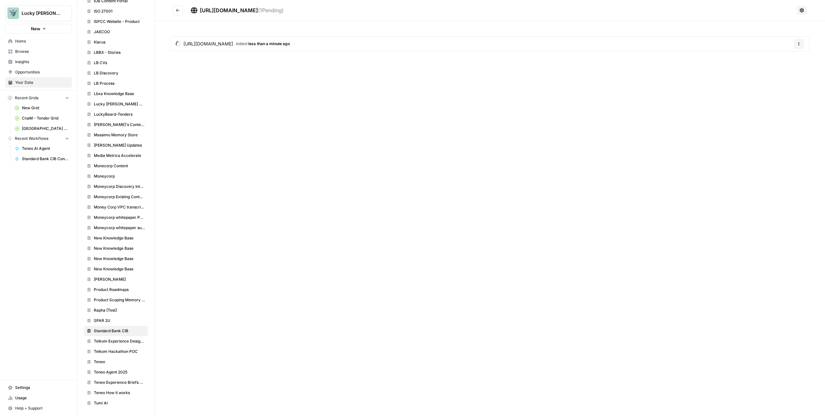 This screenshot has width=825, height=416. What do you see at coordinates (119, 73) in the screenshot?
I see `span: LB Discovery` at bounding box center [119, 73].